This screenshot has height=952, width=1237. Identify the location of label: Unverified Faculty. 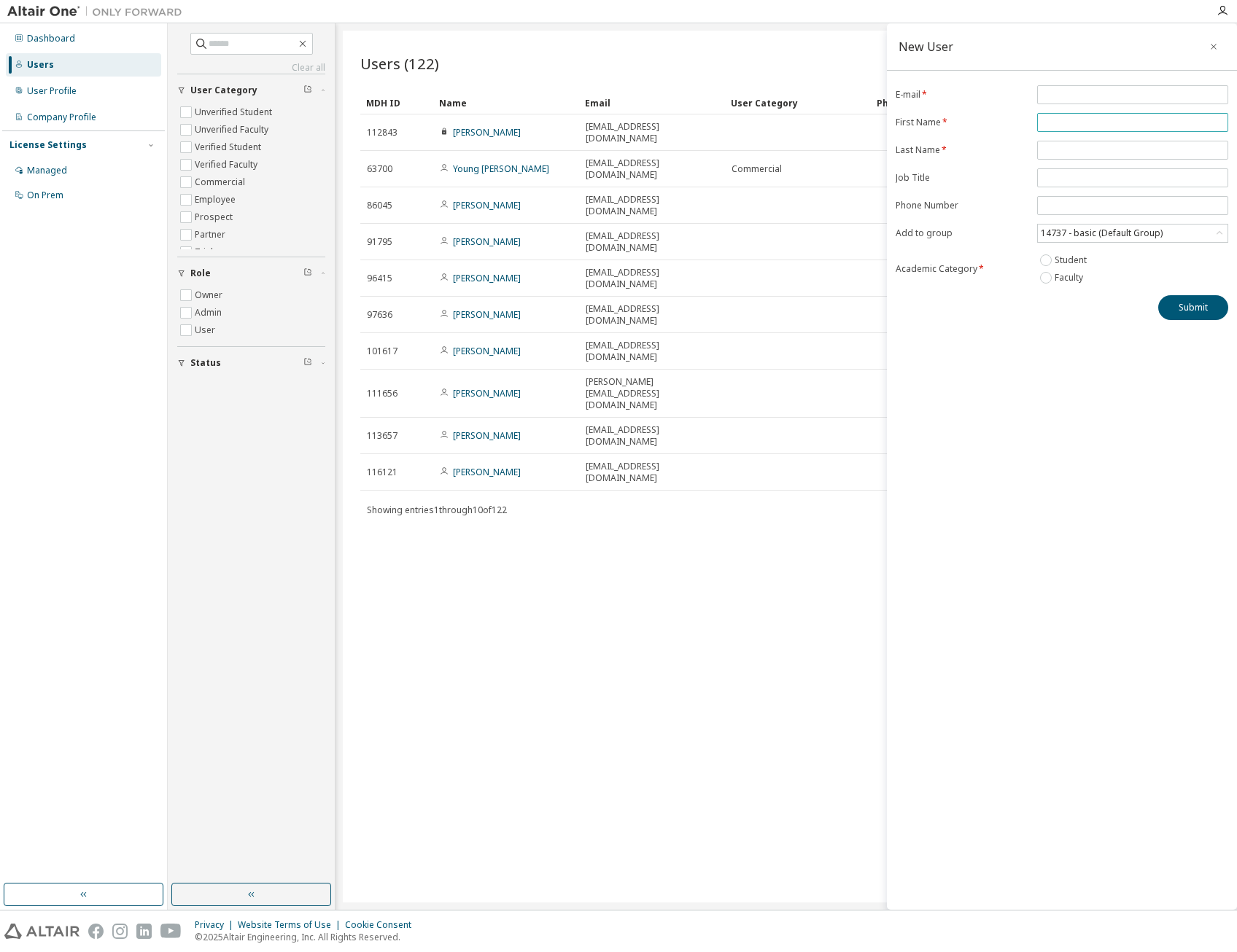
(233, 130).